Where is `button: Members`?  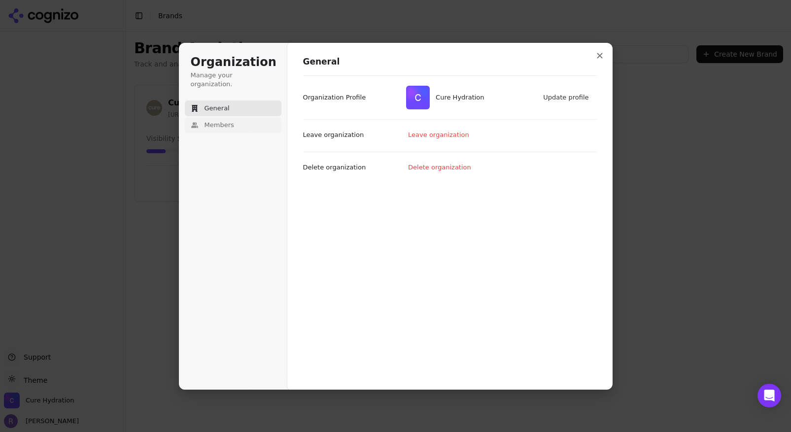 button: Members is located at coordinates (233, 125).